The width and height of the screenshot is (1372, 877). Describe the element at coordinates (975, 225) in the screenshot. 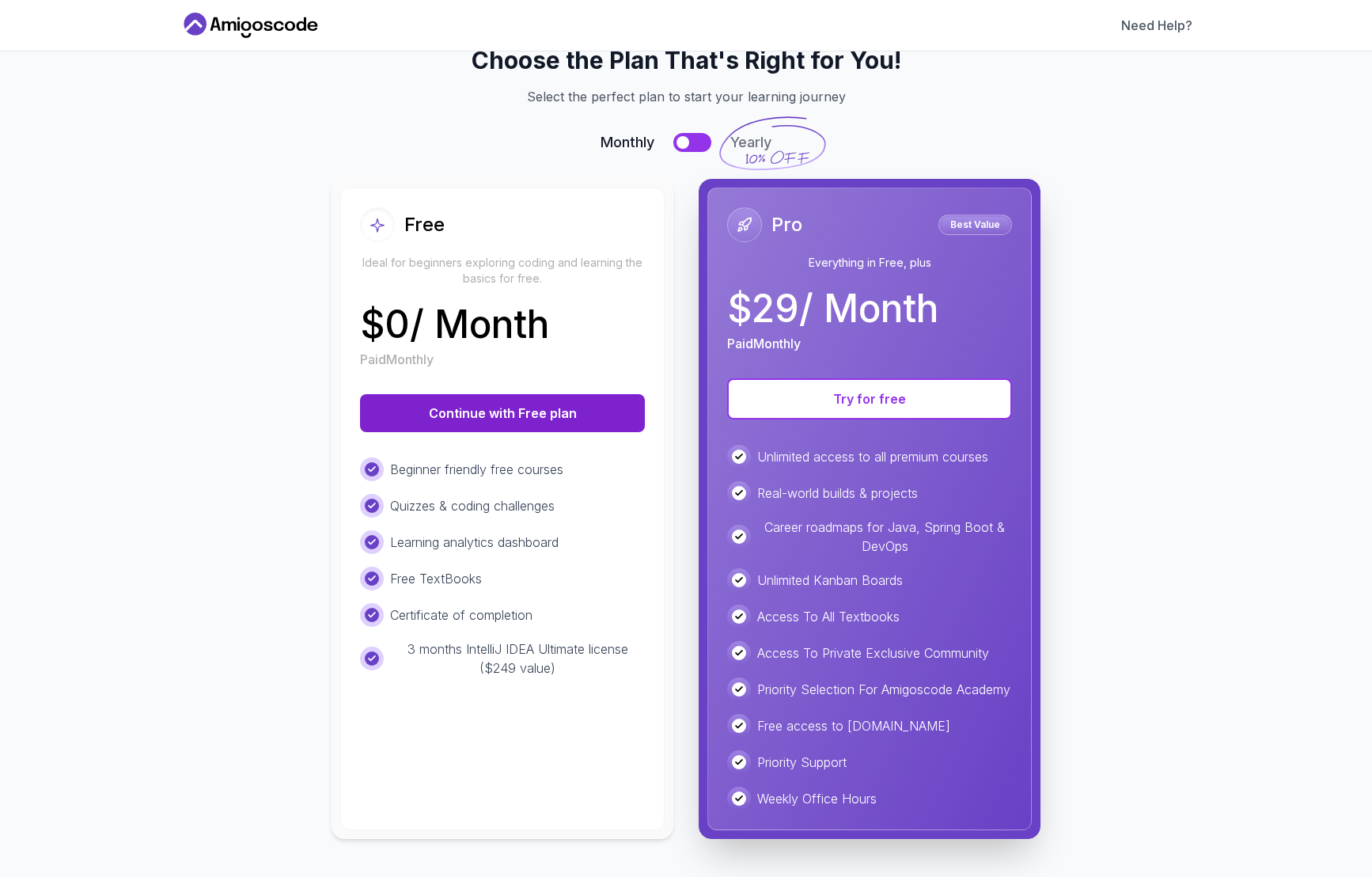

I see `p: Best Value` at that location.